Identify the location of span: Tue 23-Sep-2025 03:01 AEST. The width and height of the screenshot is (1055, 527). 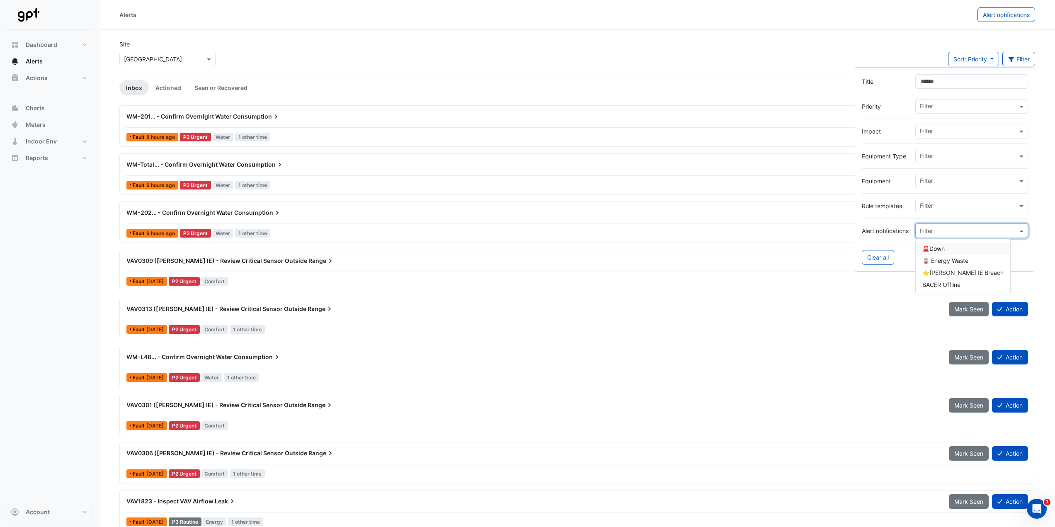
(160, 137).